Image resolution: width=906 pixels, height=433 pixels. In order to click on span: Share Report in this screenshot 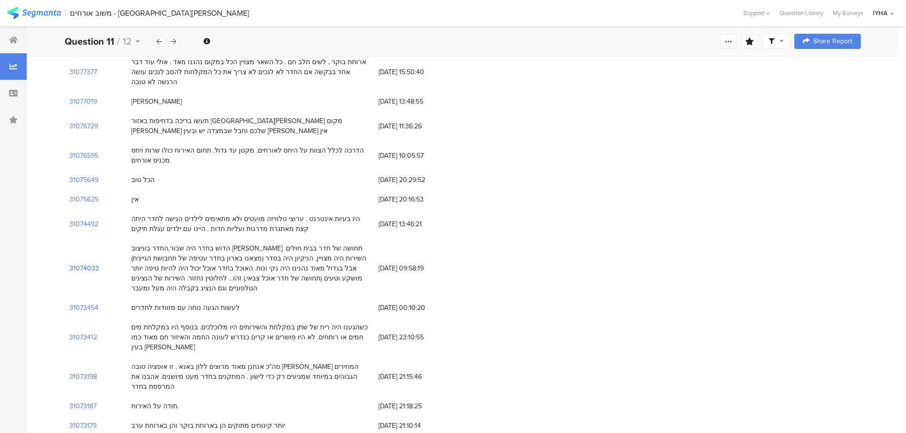, I will do `click(833, 41)`.